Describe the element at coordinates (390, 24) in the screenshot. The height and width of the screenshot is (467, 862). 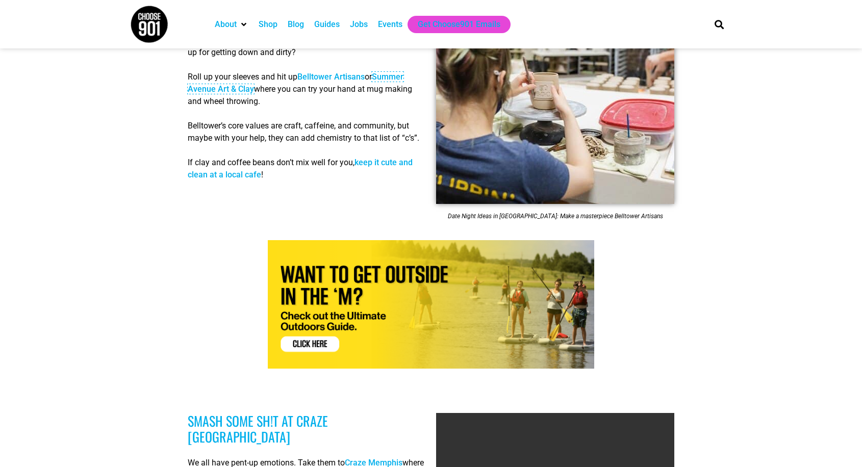
I see `a: Events` at that location.